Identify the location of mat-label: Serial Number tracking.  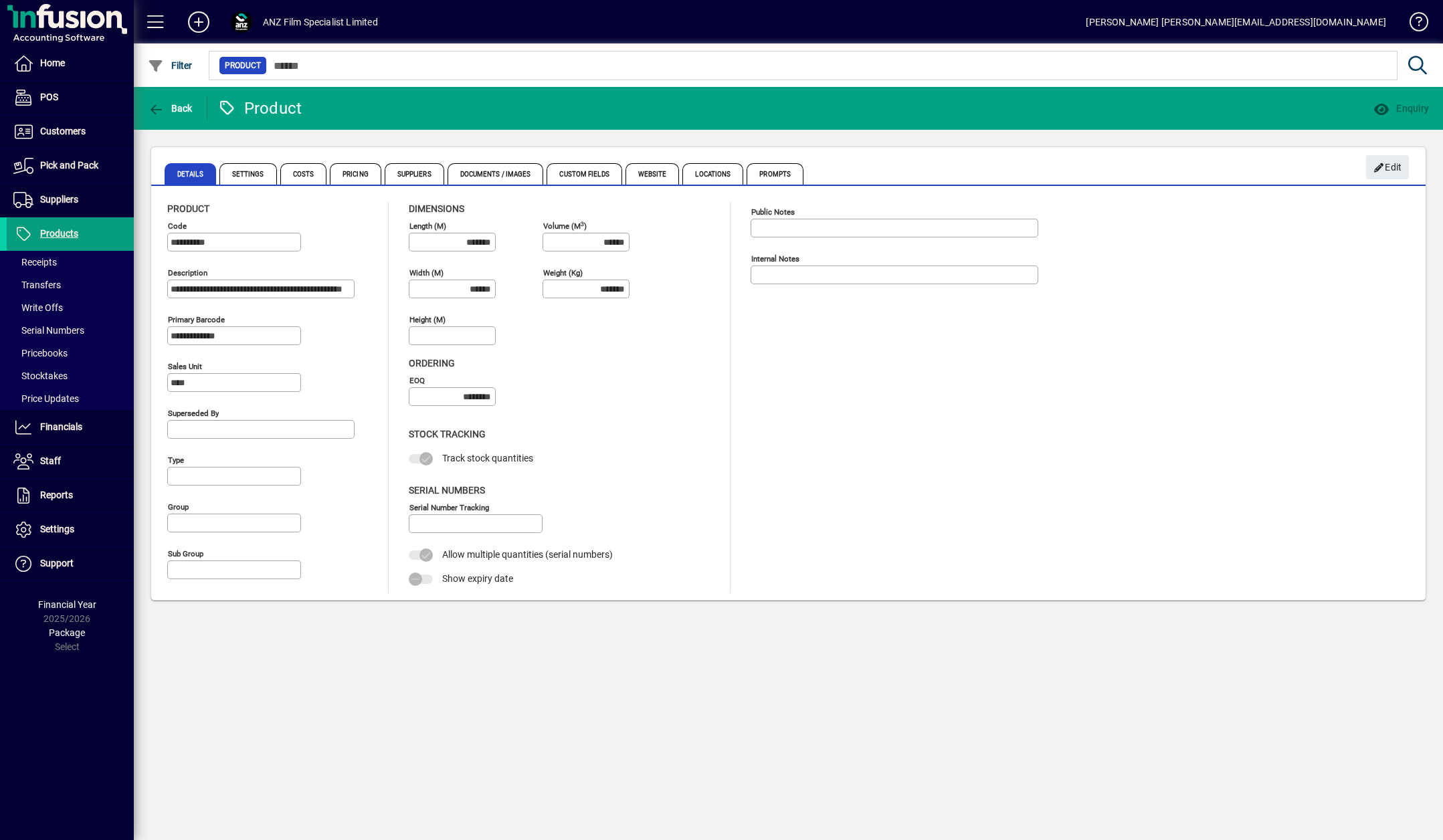
(448, 507).